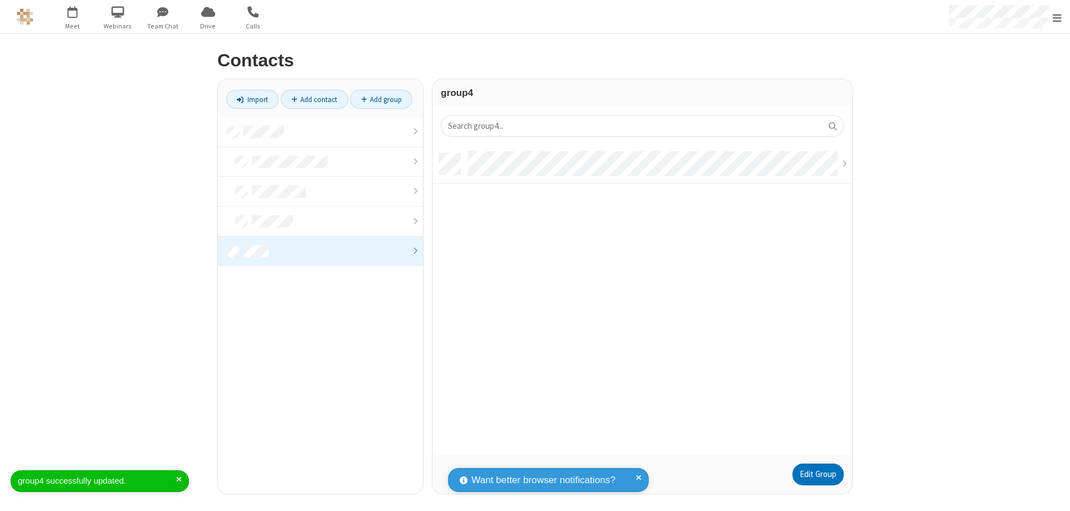 The width and height of the screenshot is (1070, 511). Describe the element at coordinates (642, 299) in the screenshot. I see `div: grid` at that location.